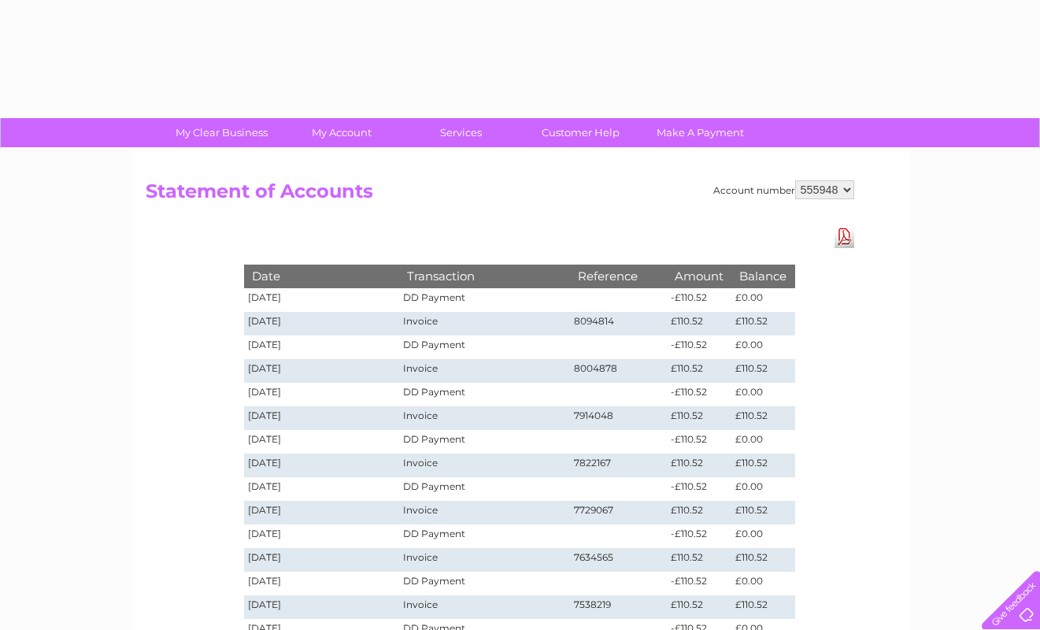  What do you see at coordinates (322, 275) in the screenshot?
I see `th: Date` at bounding box center [322, 275].